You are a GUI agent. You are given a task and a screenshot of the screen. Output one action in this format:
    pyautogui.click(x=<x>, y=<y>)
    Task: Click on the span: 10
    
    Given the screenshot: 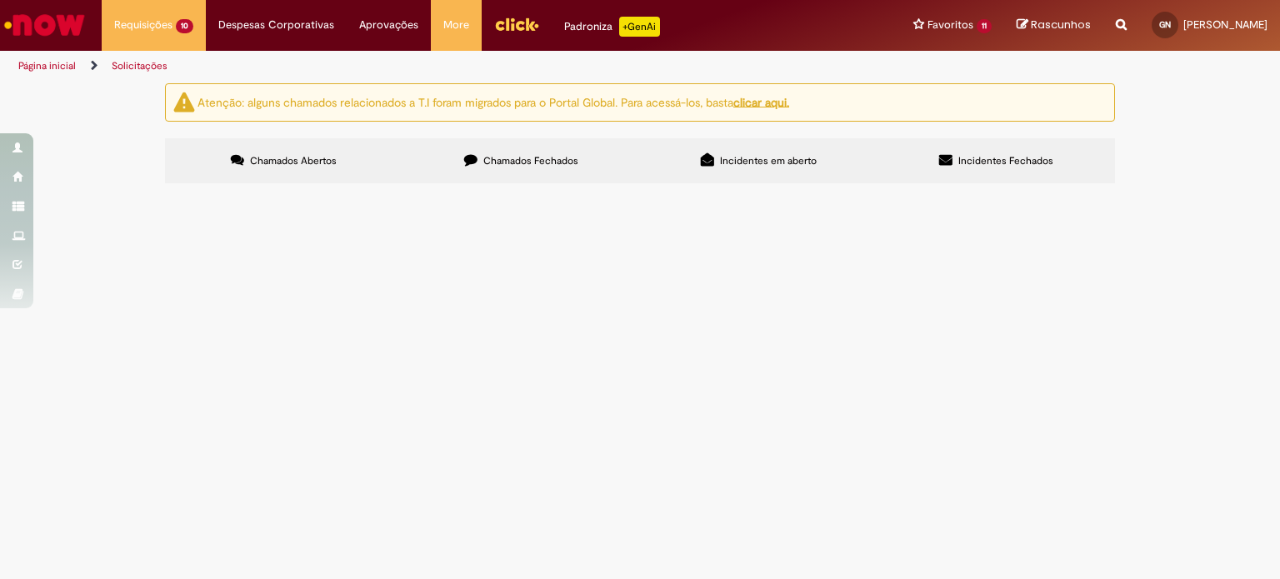 What is the action you would take?
    pyautogui.click(x=184, y=26)
    